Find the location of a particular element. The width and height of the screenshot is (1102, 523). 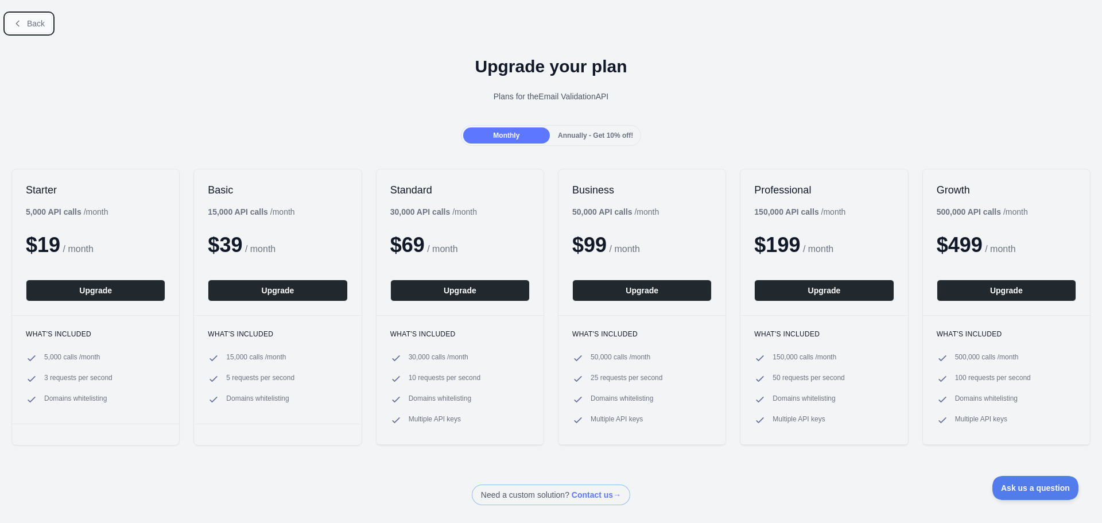

b: 30,000 API calls is located at coordinates (420, 212).